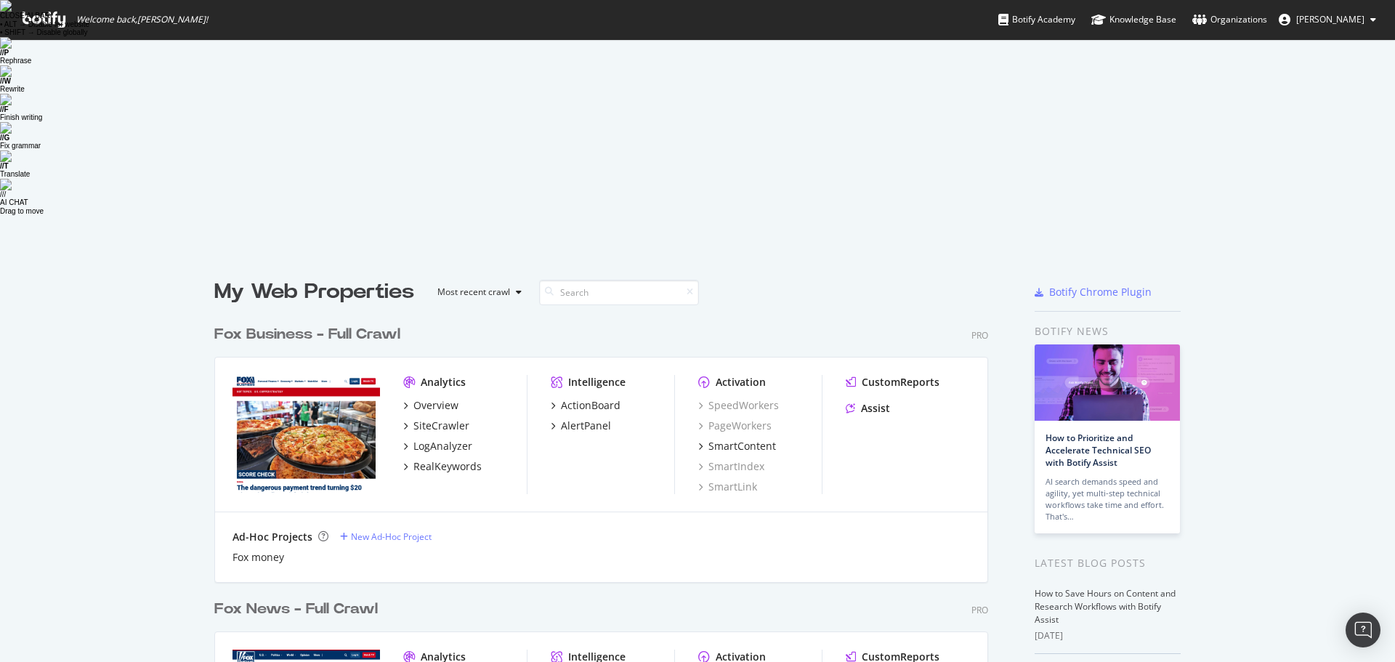 Image resolution: width=1395 pixels, height=662 pixels. I want to click on div: CustomReports, so click(900, 382).